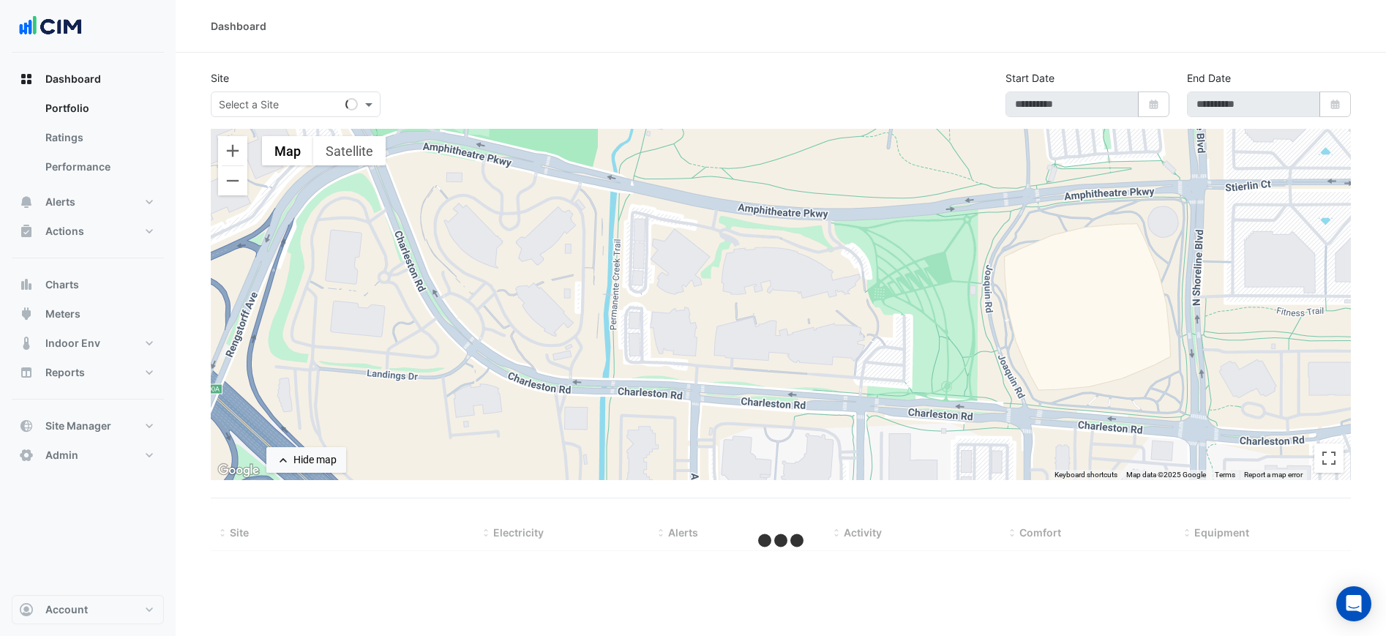 The width and height of the screenshot is (1386, 636). I want to click on button: Alerts, so click(88, 202).